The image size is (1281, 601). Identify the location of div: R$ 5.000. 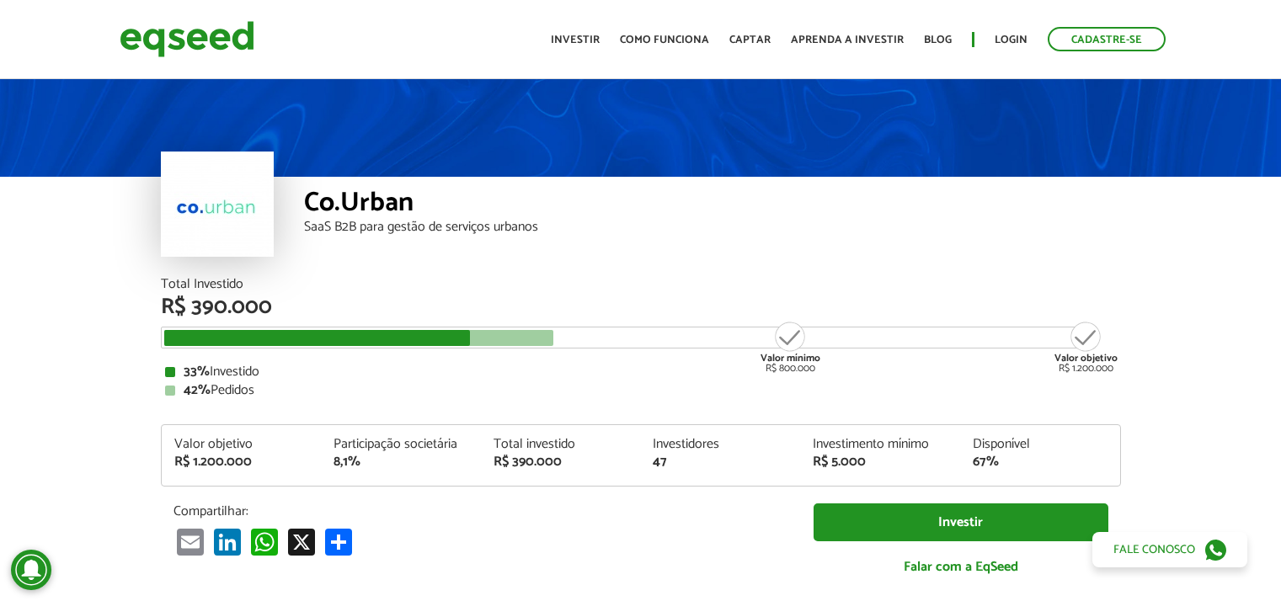
(880, 462).